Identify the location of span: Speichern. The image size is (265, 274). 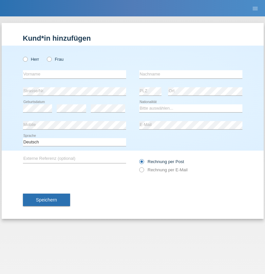
(47, 199).